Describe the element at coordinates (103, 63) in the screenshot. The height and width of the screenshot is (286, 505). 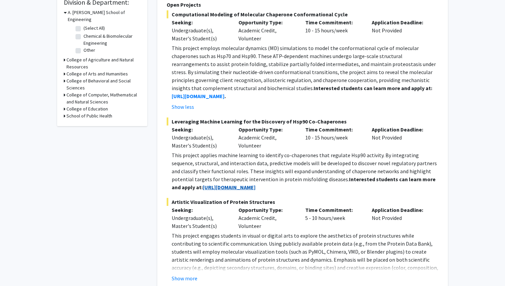
I see `h3: College of Agriculture and Natural Resources` at that location.